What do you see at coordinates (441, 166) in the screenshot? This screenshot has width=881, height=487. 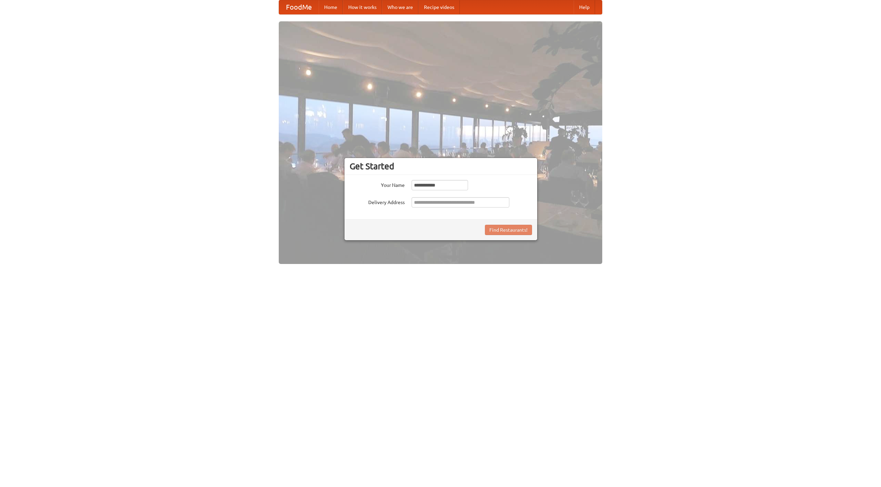 I see `h3: Get Started` at bounding box center [441, 166].